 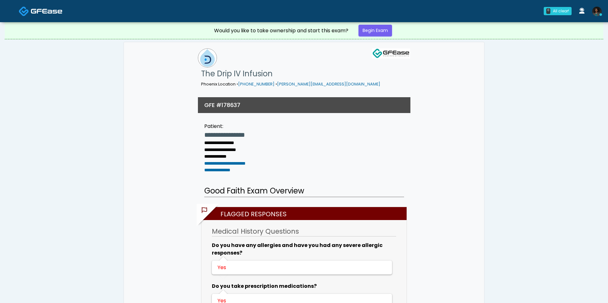 I want to click on h1: The Drip IV Infusion, so click(x=291, y=74).